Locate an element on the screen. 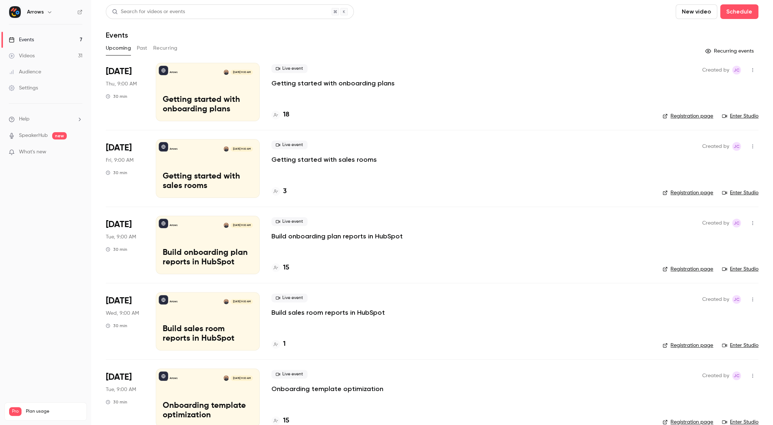 The image size is (773, 425). button: Upcoming is located at coordinates (118, 48).